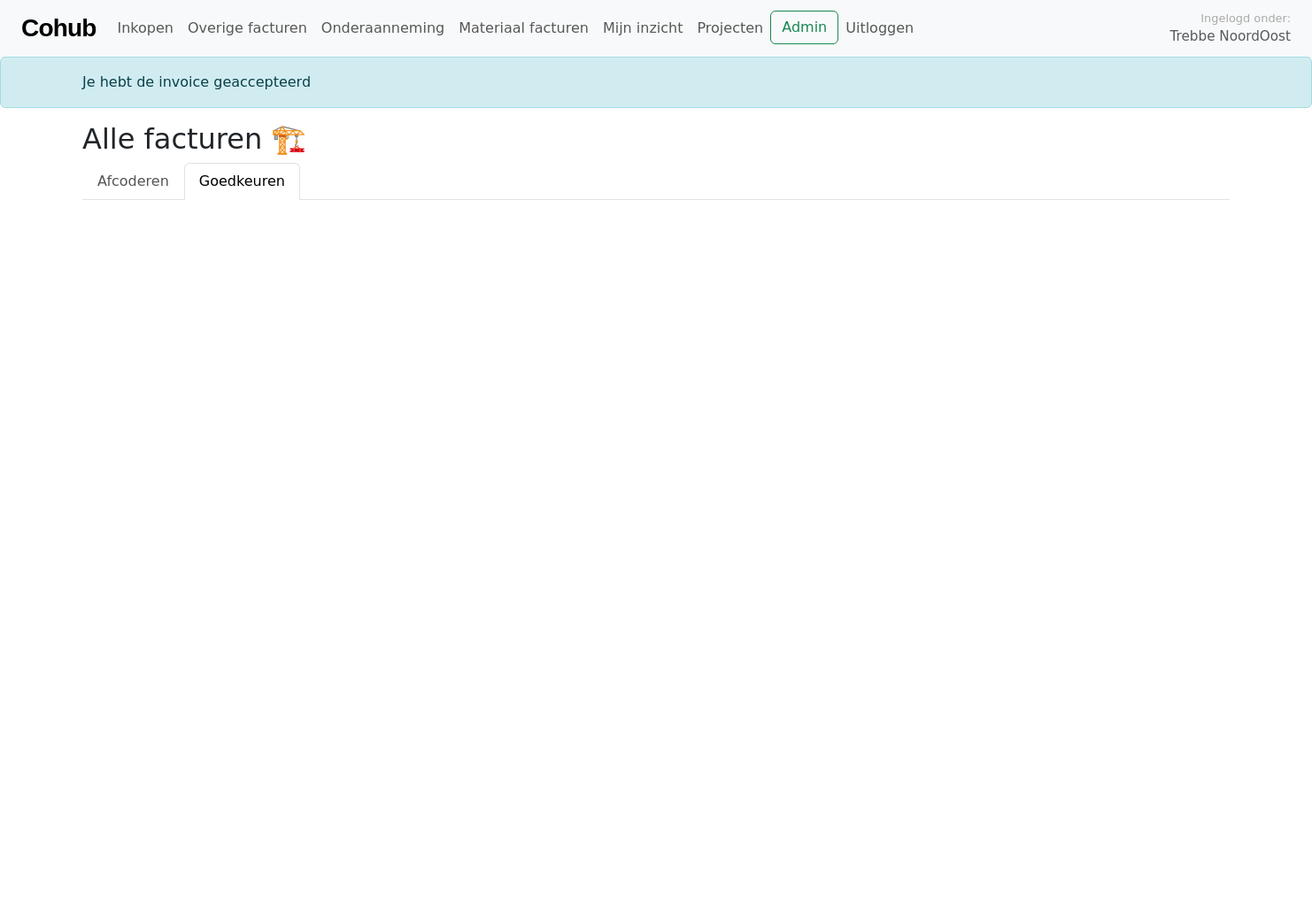 This screenshot has height=924, width=1312. What do you see at coordinates (242, 181) in the screenshot?
I see `a: Goedkeuren` at bounding box center [242, 181].